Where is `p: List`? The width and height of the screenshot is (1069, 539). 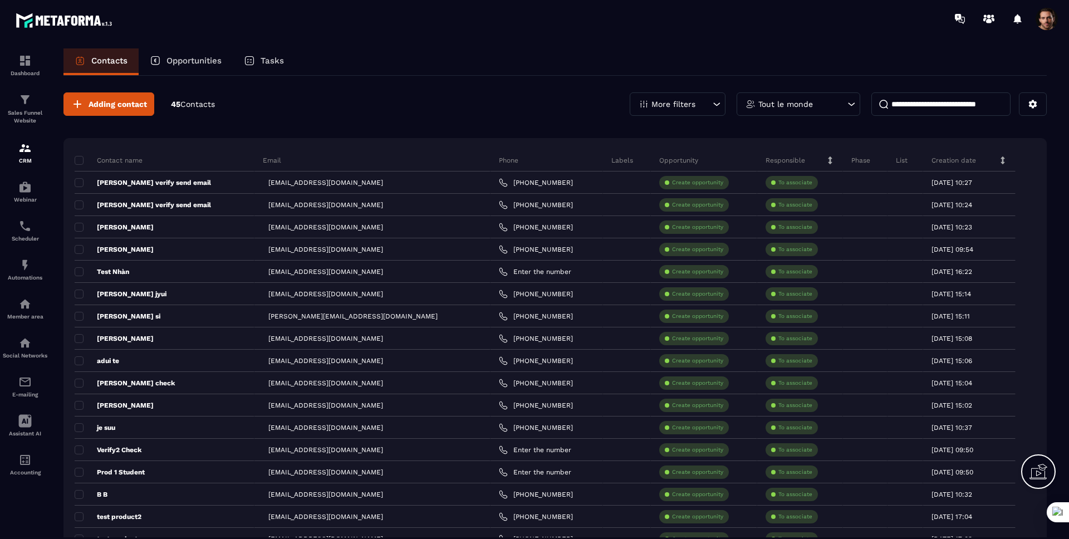 p: List is located at coordinates (901, 160).